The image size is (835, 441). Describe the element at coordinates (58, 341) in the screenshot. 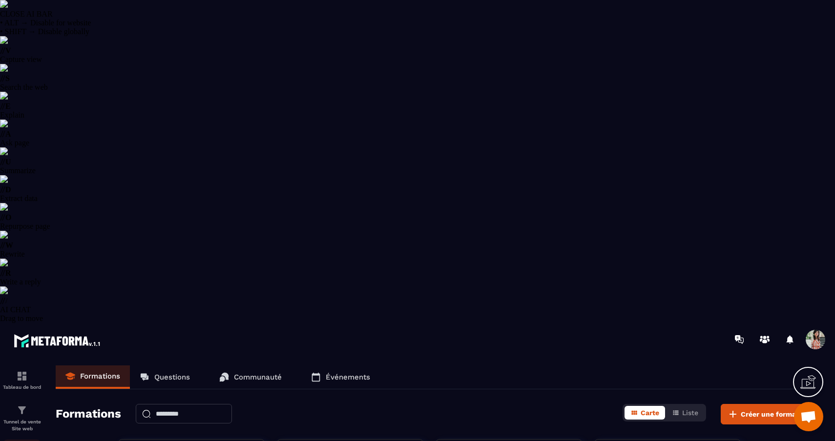

I see `img: logo` at that location.